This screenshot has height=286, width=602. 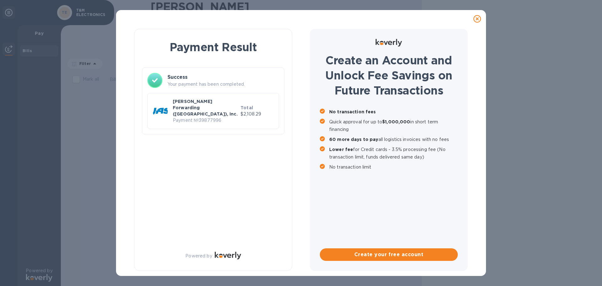 What do you see at coordinates (199, 256) in the screenshot?
I see `p: Powered by` at bounding box center [199, 256].